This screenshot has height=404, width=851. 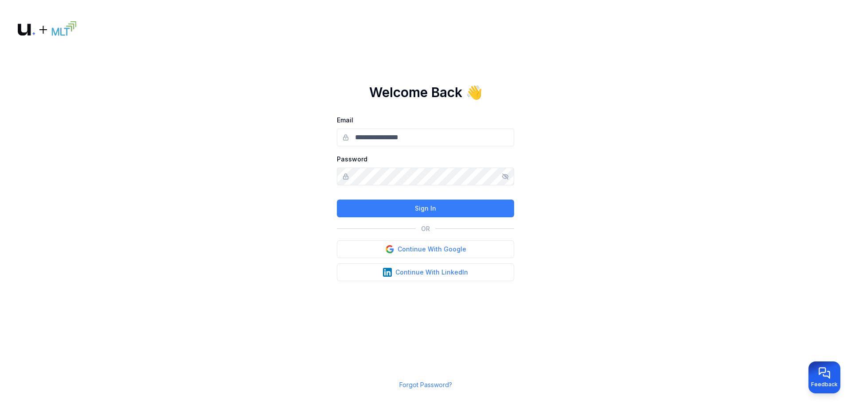 I want to click on span: Feedback, so click(x=824, y=384).